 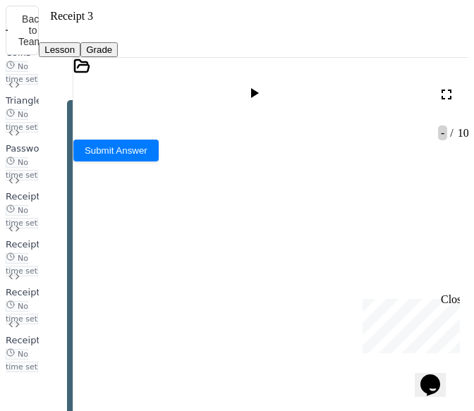 What do you see at coordinates (116, 150) in the screenshot?
I see `span: Submit Answer` at bounding box center [116, 150].